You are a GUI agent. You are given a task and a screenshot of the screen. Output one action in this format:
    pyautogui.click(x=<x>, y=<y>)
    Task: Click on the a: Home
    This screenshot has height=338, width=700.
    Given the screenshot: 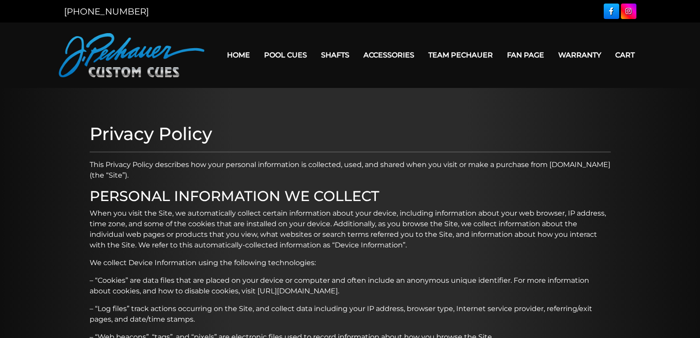 What is the action you would take?
    pyautogui.click(x=239, y=55)
    